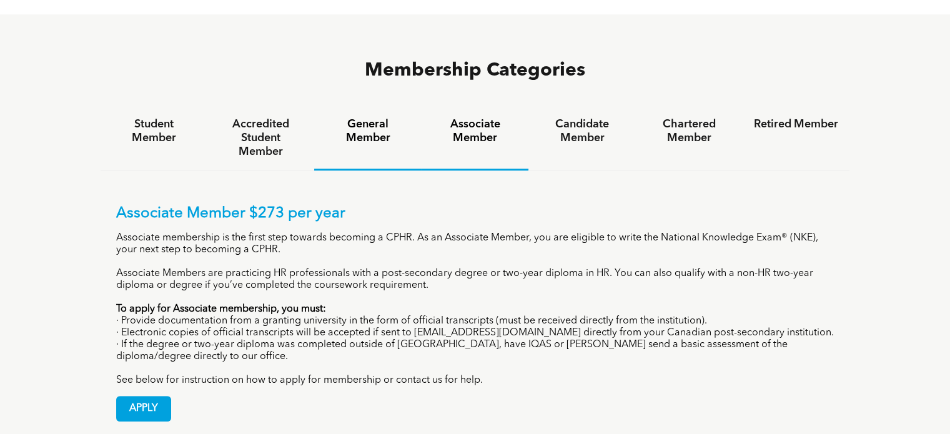 The image size is (950, 434). Describe the element at coordinates (475, 214) in the screenshot. I see `p: Associate Member $273 per year` at that location.